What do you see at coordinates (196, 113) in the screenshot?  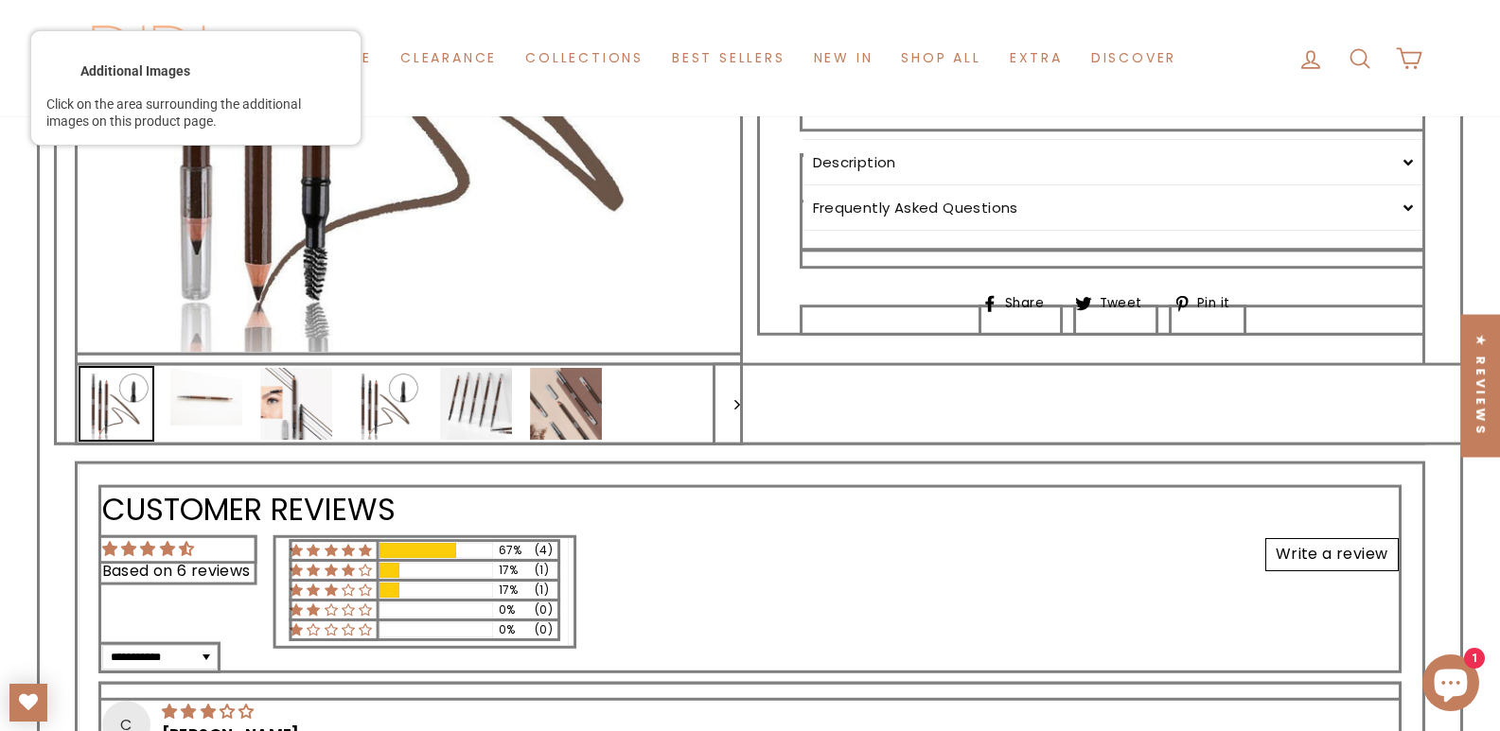 I see `div: Click on the area surrounding the additional images on this product page.` at bounding box center [196, 113].